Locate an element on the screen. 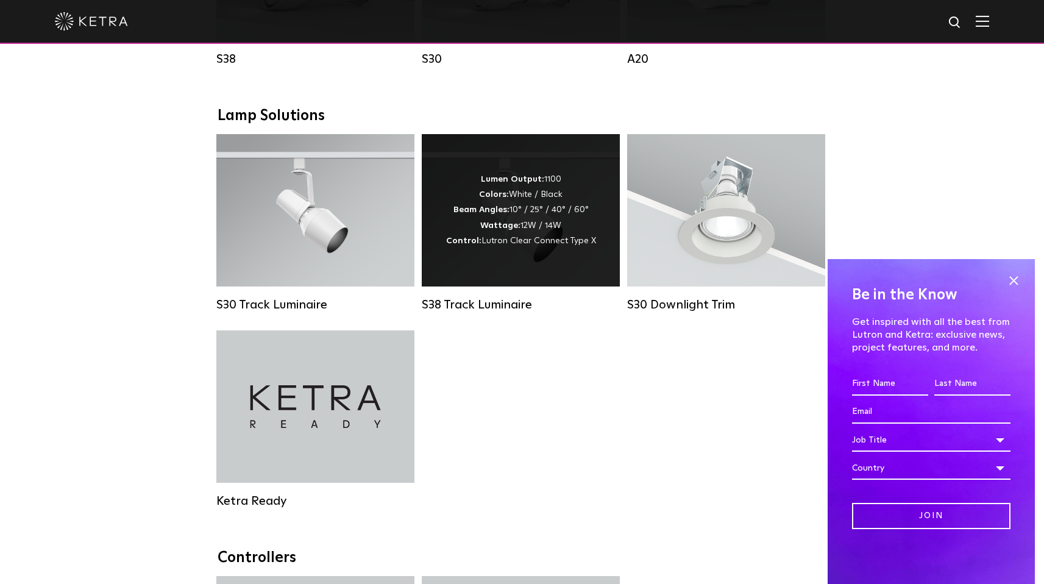 This screenshot has width=1044, height=584. input: First Name is located at coordinates (889, 384).